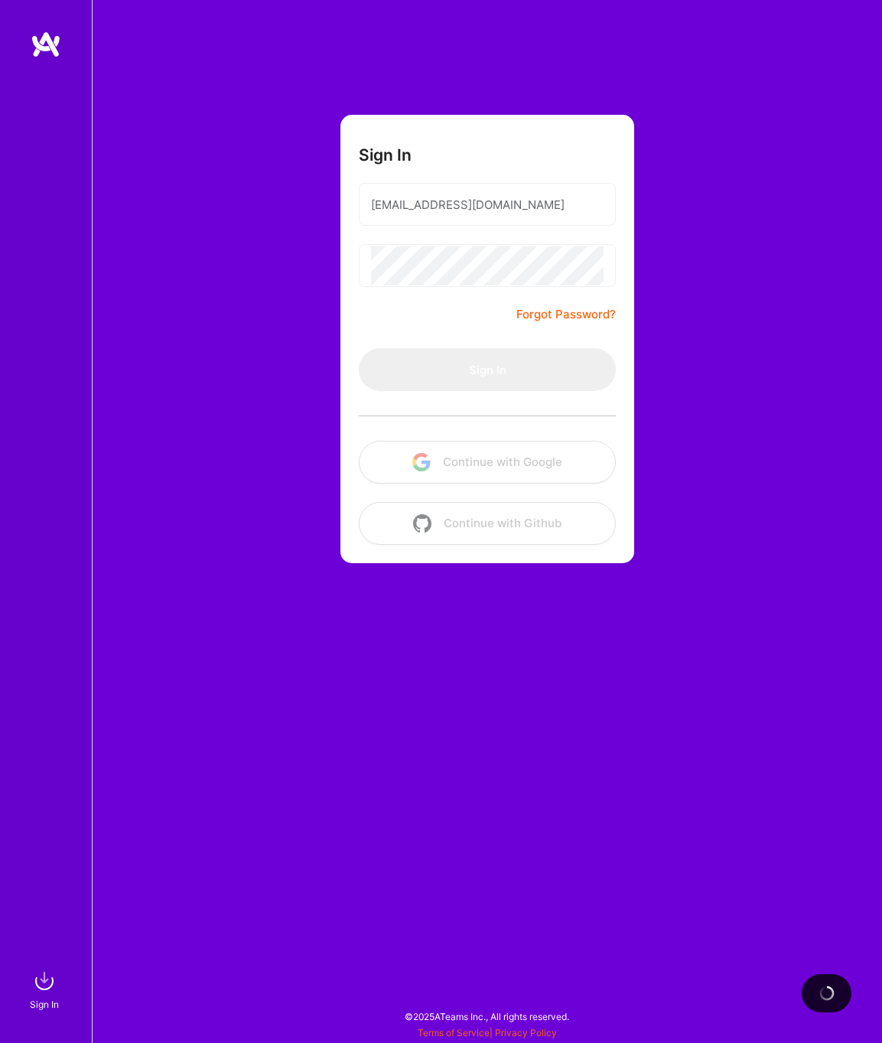 Image resolution: width=882 pixels, height=1043 pixels. I want to click on input: Email..., so click(487, 204).